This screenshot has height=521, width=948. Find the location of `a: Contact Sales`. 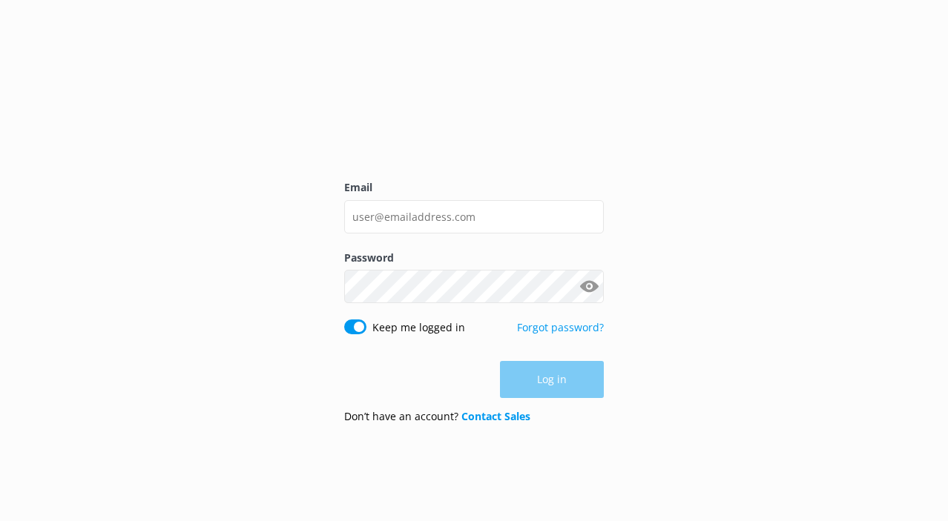

a: Contact Sales is located at coordinates (495, 416).